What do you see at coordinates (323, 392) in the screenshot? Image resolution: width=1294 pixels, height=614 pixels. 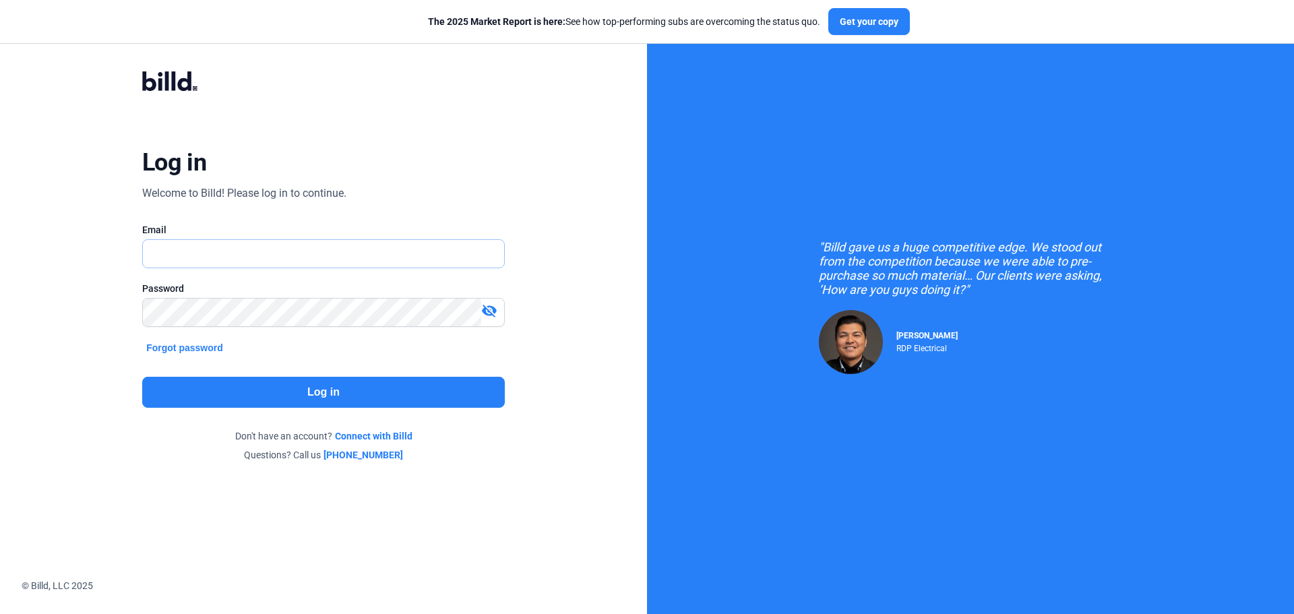 I see `button: Log in` at bounding box center [323, 392].